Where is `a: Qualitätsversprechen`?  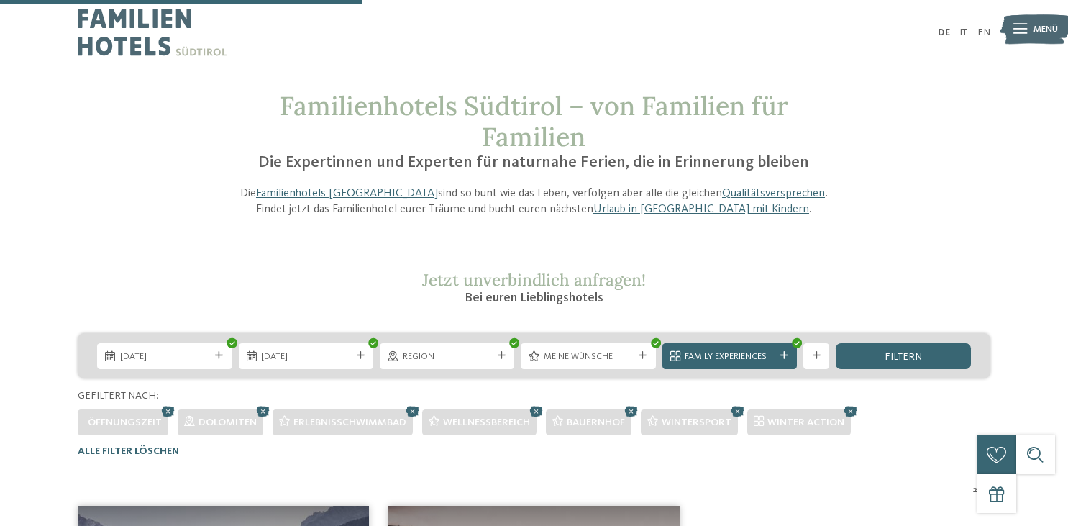 a: Qualitätsversprechen is located at coordinates (773, 193).